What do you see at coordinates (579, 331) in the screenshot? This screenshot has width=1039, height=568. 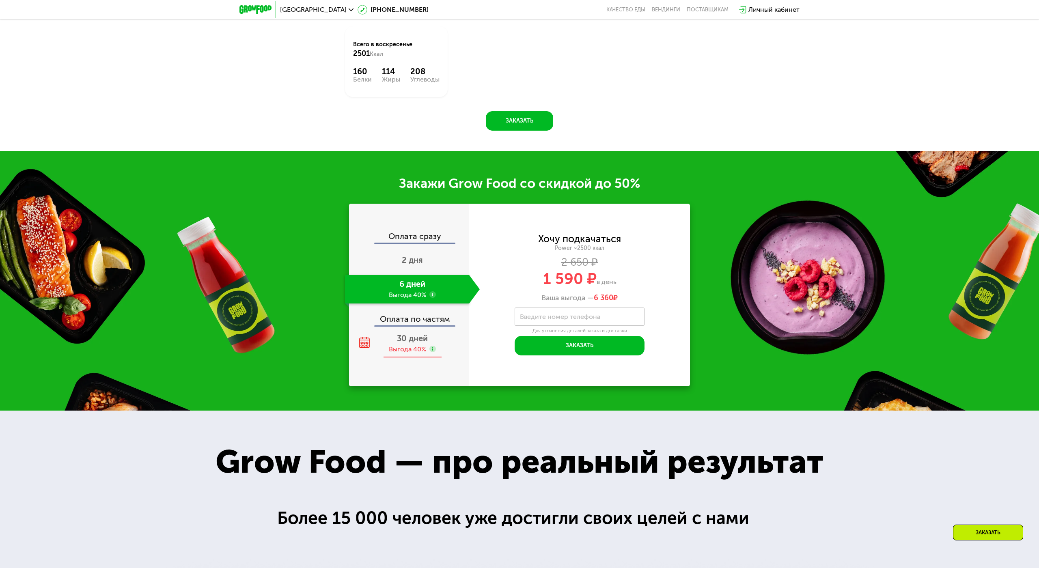 I see `div: Для уточнения деталей заказа и доставки` at bounding box center [579, 331].